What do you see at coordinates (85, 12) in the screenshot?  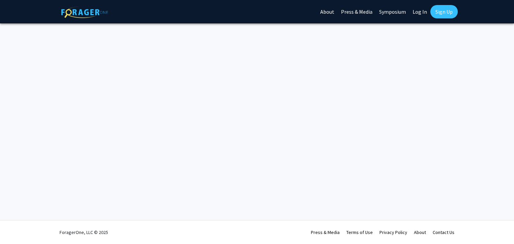 I see `img: ForagerOne Logo` at bounding box center [85, 12].